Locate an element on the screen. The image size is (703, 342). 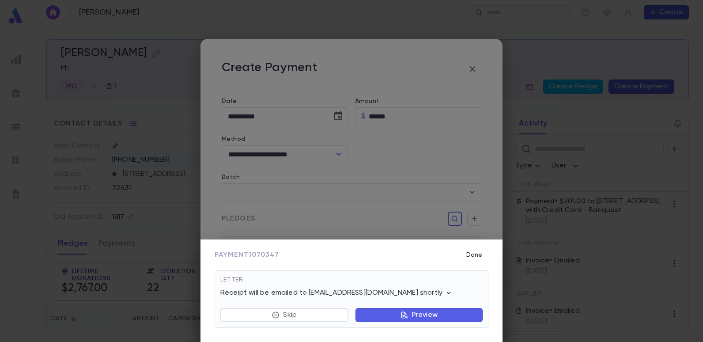
p: Skip is located at coordinates (290, 315).